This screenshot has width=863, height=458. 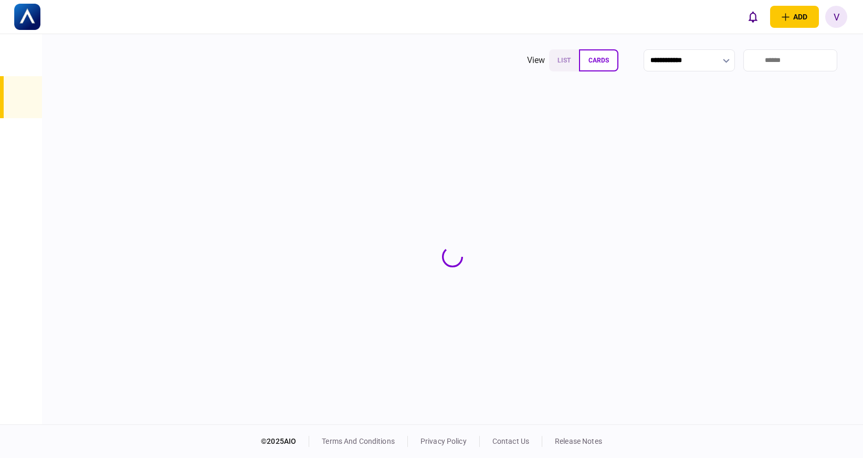 I want to click on button: cards, so click(x=598, y=60).